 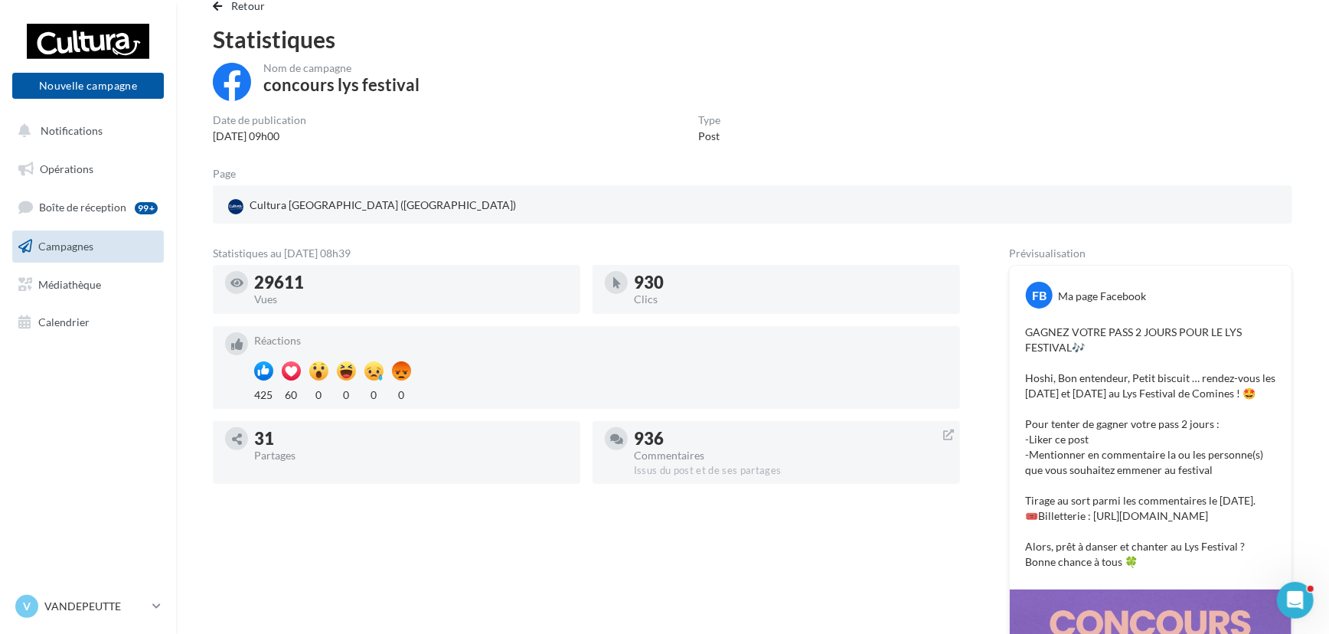 What do you see at coordinates (88, 285) in the screenshot?
I see `a: Médiathèque` at bounding box center [88, 285].